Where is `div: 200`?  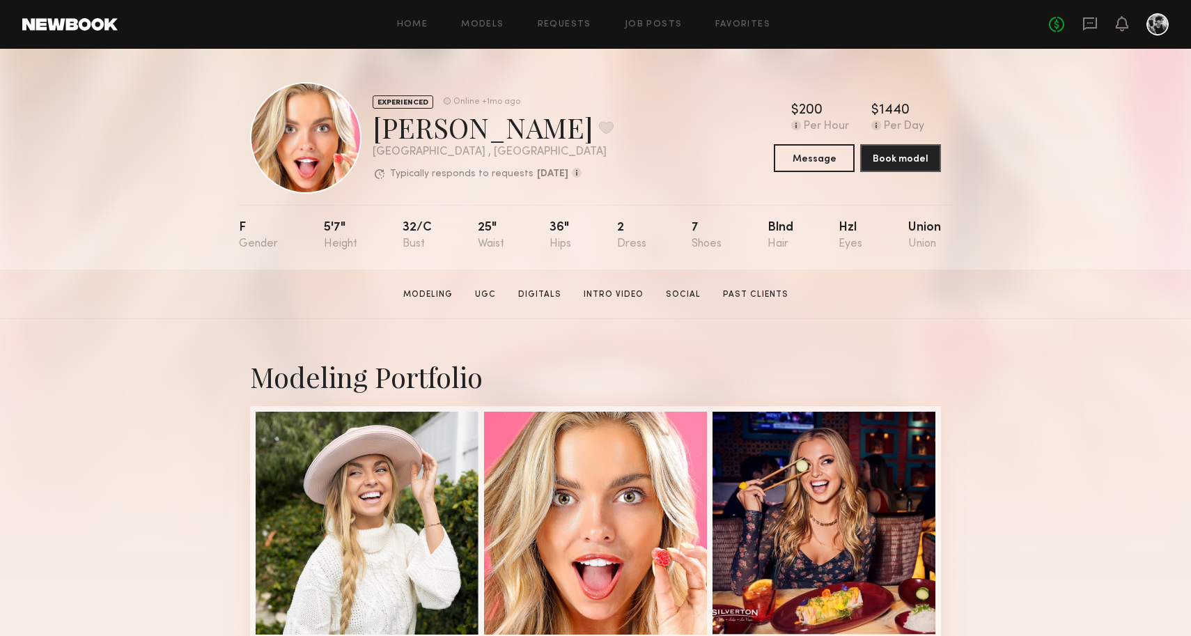
div: 200 is located at coordinates (811, 111).